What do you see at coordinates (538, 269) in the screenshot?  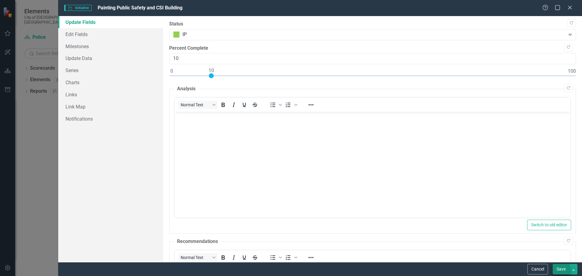 I see `button: Cancel` at bounding box center [538, 269].